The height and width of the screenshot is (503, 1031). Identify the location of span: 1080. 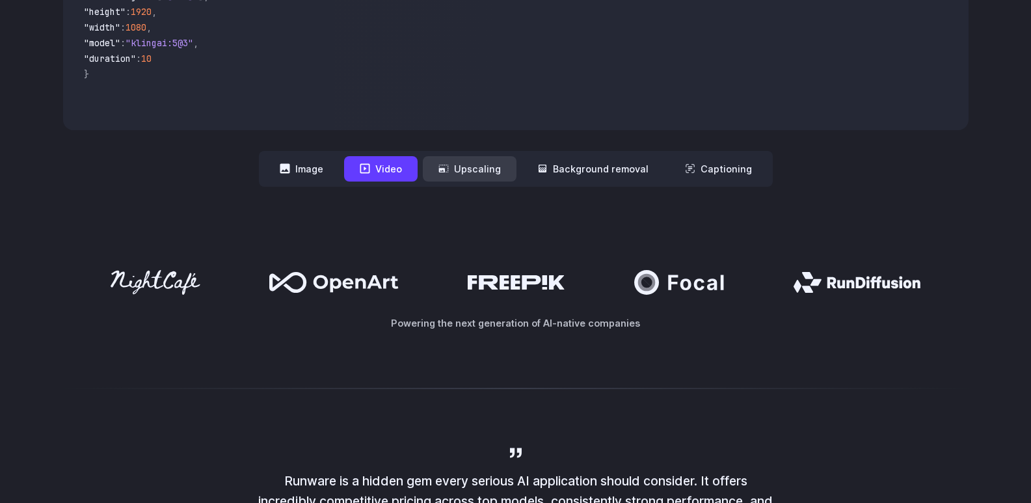
(136, 27).